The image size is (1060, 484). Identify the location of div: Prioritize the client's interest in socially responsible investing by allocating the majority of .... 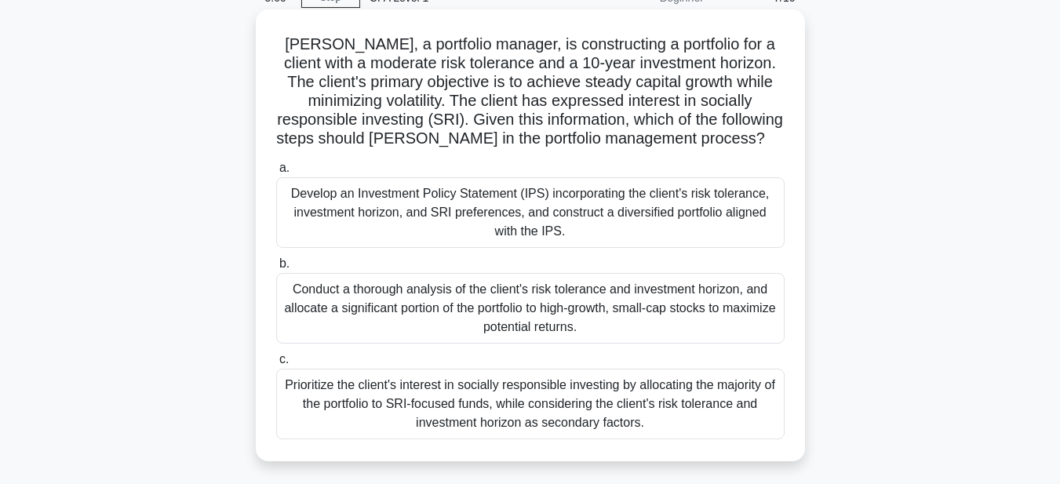
(531, 404).